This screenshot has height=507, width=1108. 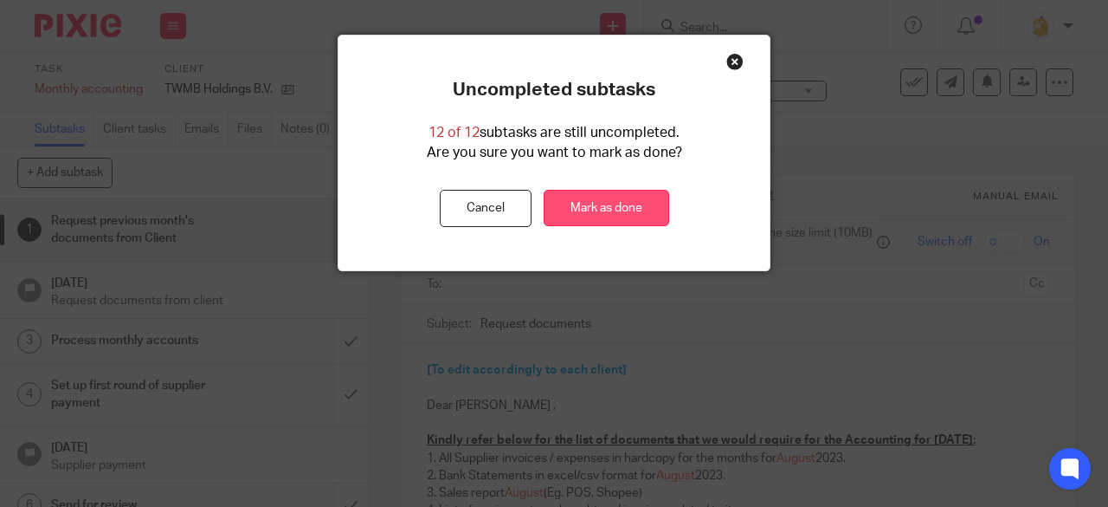 I want to click on a: Mark as done, so click(x=606, y=208).